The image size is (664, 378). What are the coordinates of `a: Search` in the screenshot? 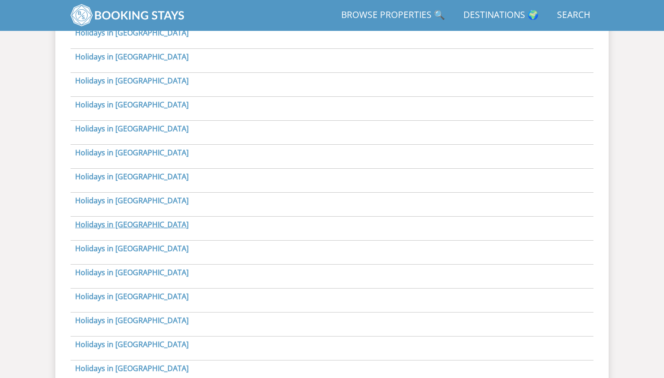 It's located at (574, 15).